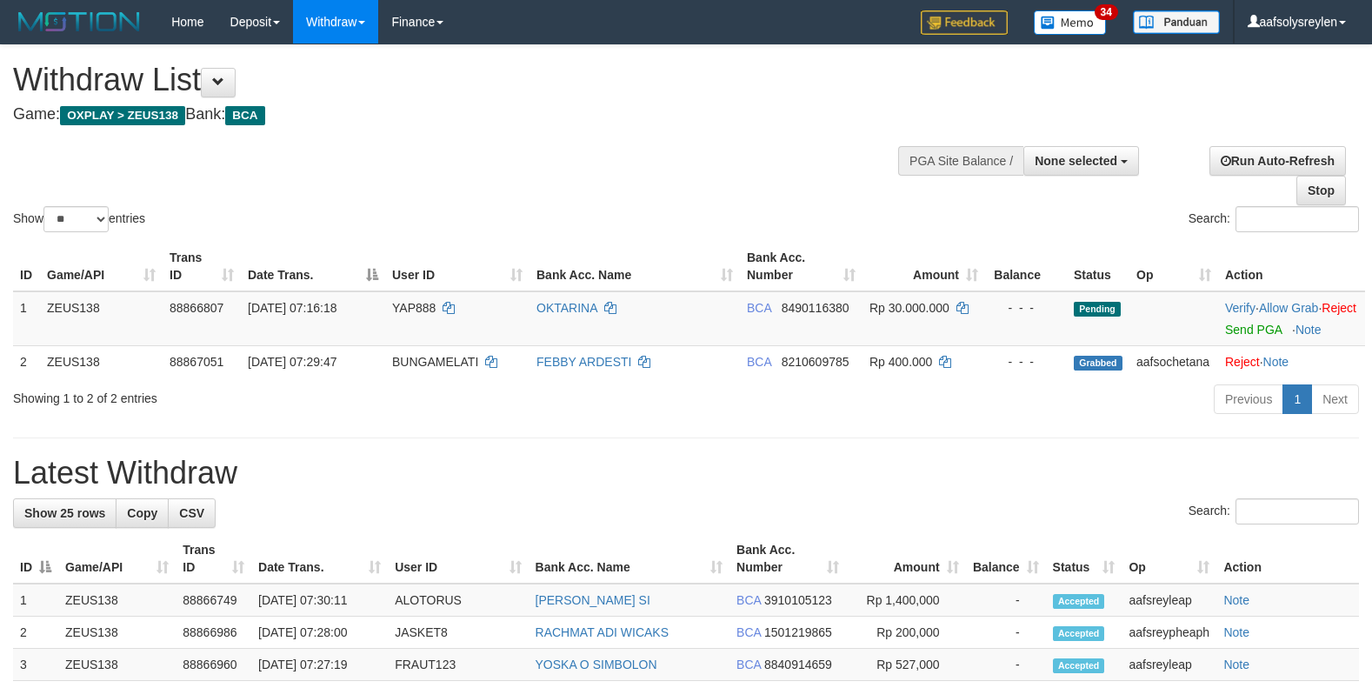  I want to click on button: None selected, so click(1081, 161).